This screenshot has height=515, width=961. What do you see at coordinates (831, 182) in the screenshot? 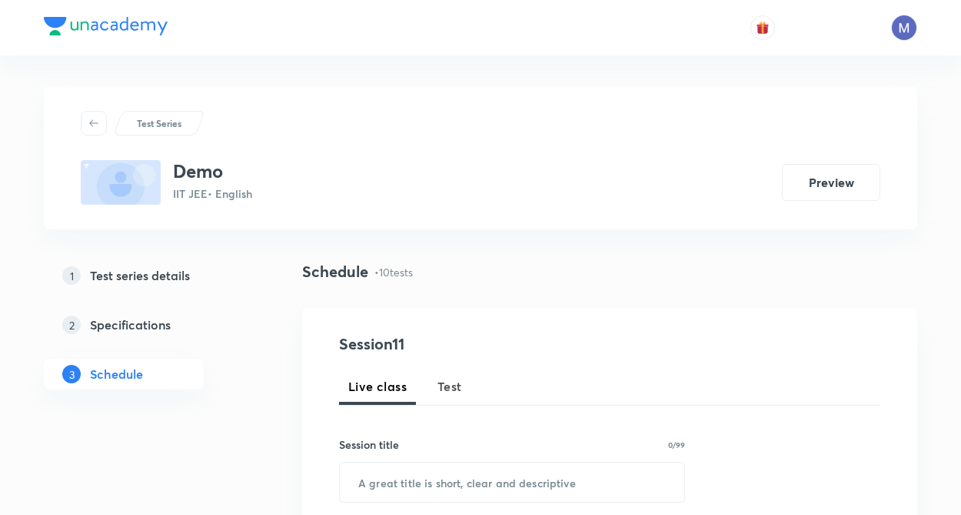
I see `button: Preview` at bounding box center [831, 182].